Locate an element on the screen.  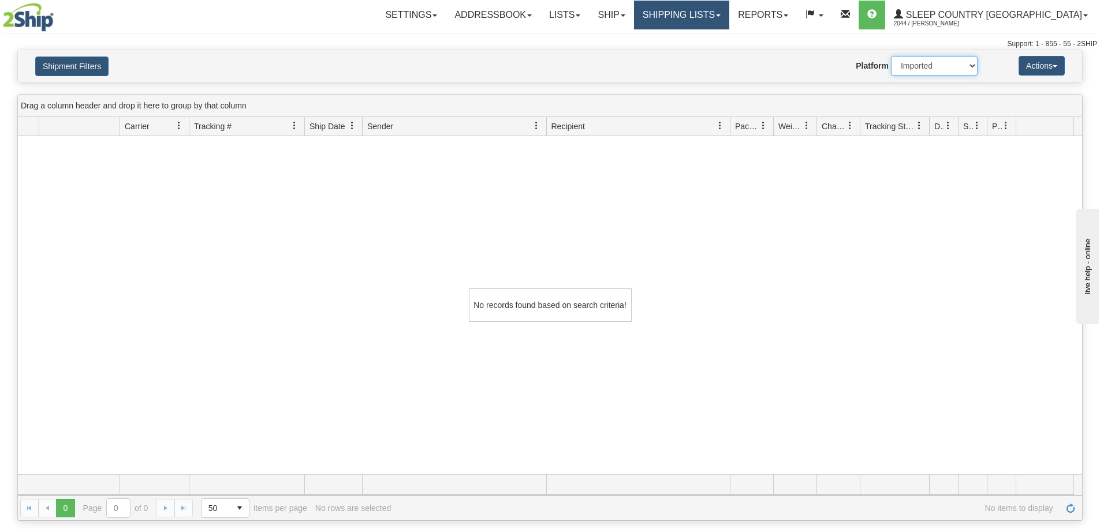
span: 50 is located at coordinates (216, 508).